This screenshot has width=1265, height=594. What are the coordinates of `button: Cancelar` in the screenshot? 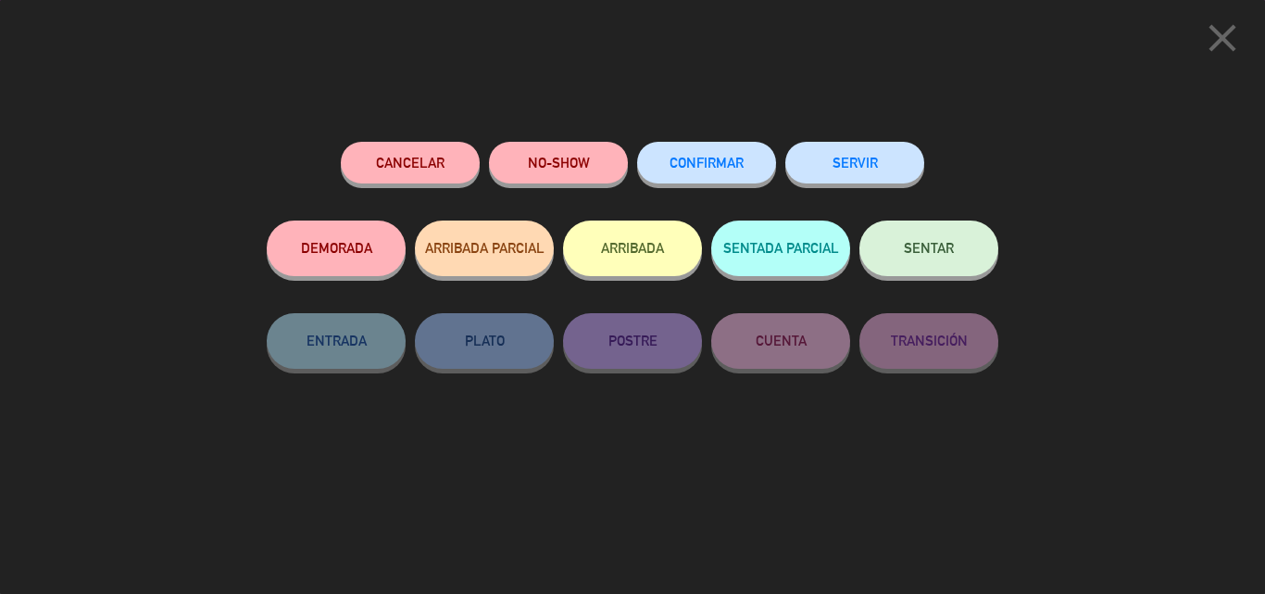 It's located at (410, 162).